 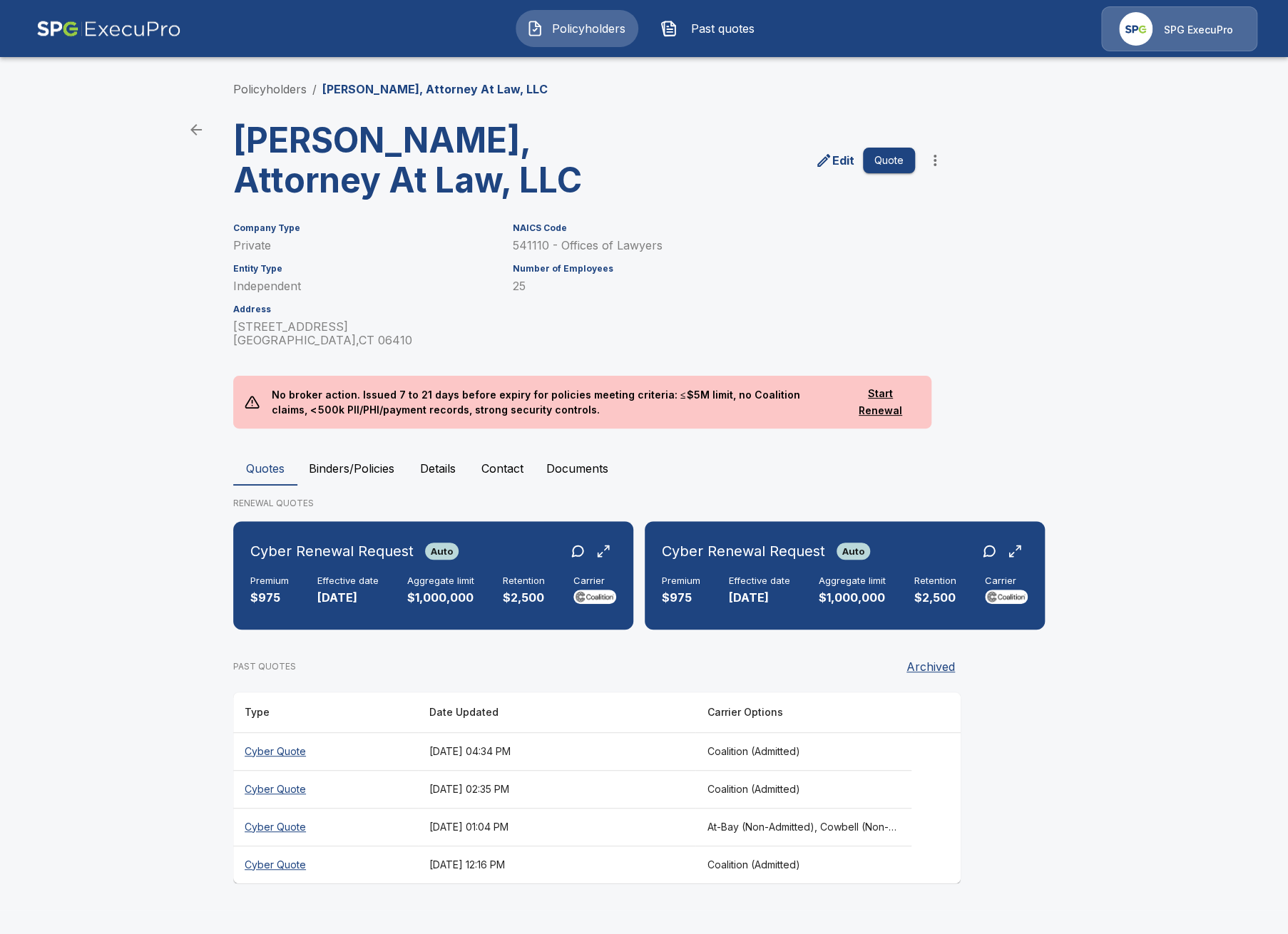 I want to click on th: Date Updated, so click(x=556, y=712).